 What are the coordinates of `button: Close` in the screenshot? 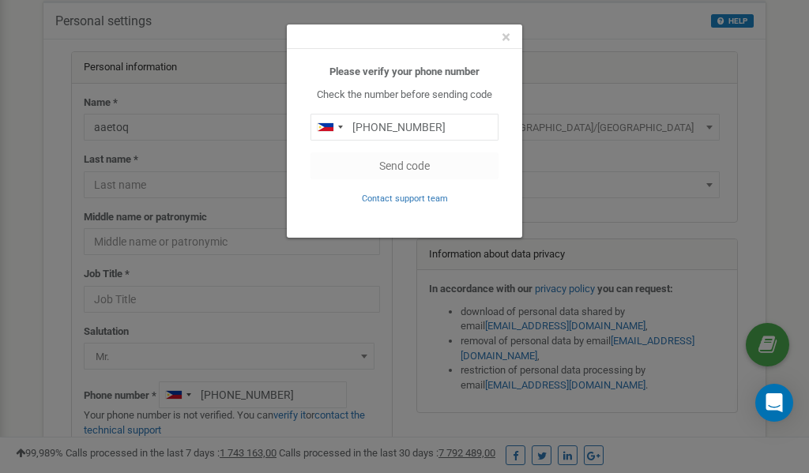 It's located at (506, 37).